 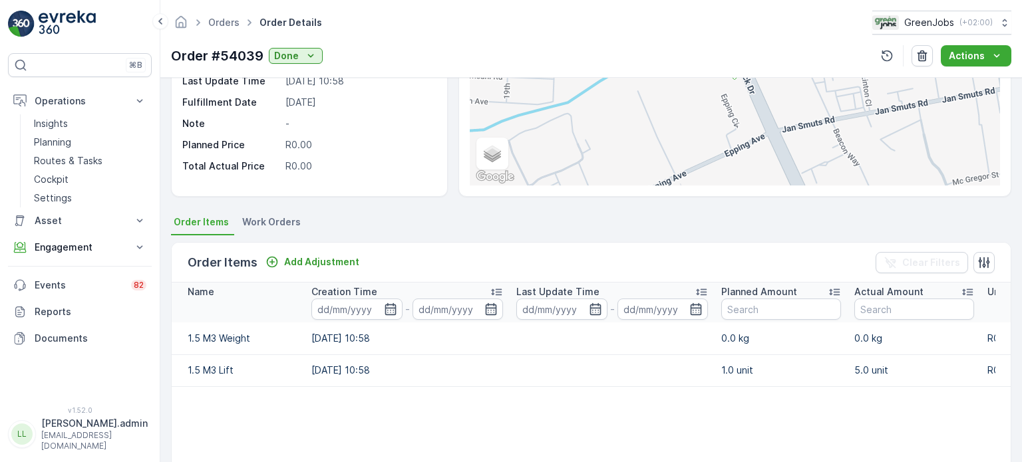 What do you see at coordinates (90, 312) in the screenshot?
I see `p: Reports` at bounding box center [90, 312].